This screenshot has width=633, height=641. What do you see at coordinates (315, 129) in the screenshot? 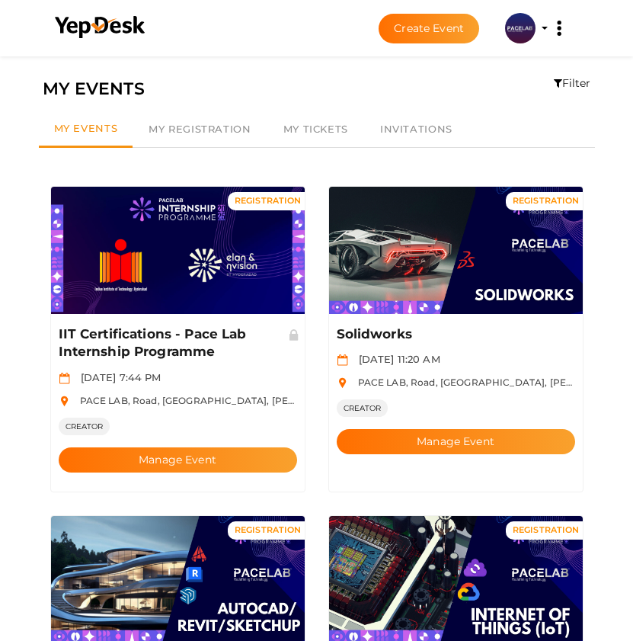
I see `span: My Tickets` at bounding box center [315, 129].